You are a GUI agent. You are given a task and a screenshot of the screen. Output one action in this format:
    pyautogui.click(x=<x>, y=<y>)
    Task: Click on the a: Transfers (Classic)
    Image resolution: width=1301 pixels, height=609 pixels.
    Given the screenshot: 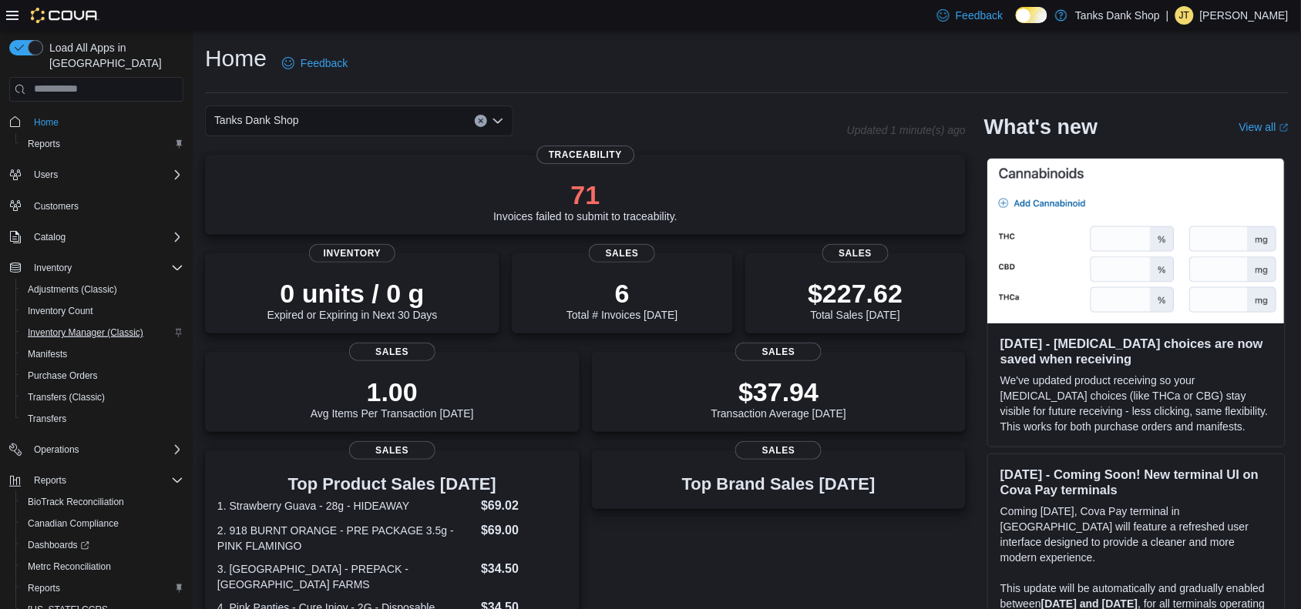 What is the action you would take?
    pyautogui.click(x=66, y=398)
    